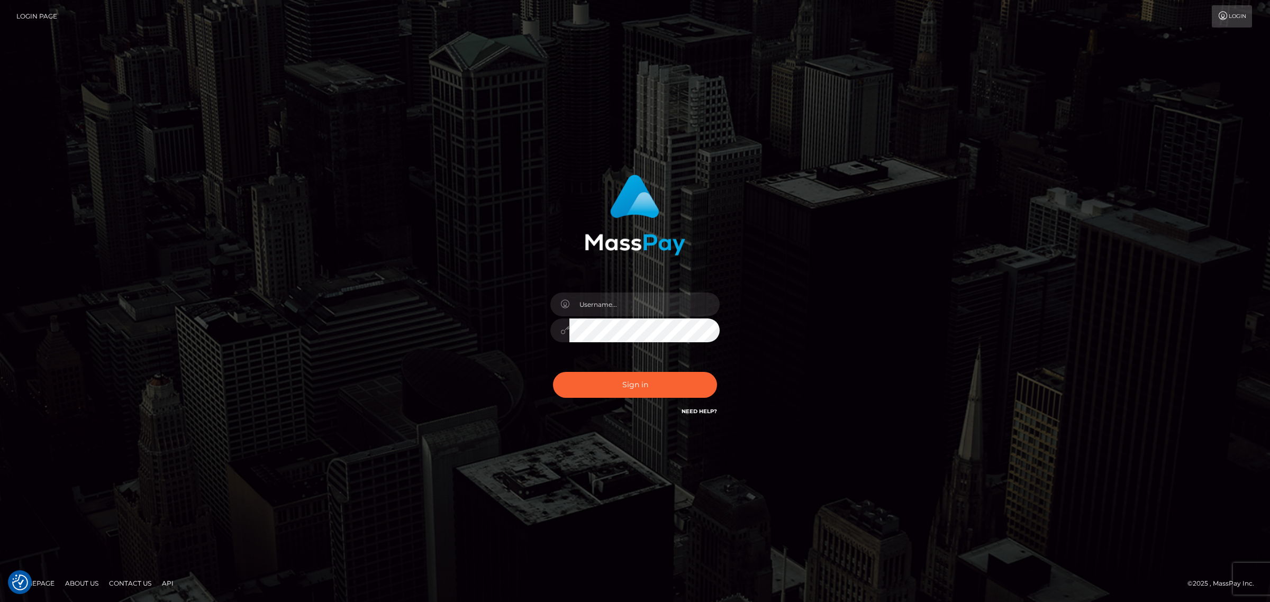 Image resolution: width=1270 pixels, height=602 pixels. What do you see at coordinates (81, 583) in the screenshot?
I see `a: About Us` at bounding box center [81, 583].